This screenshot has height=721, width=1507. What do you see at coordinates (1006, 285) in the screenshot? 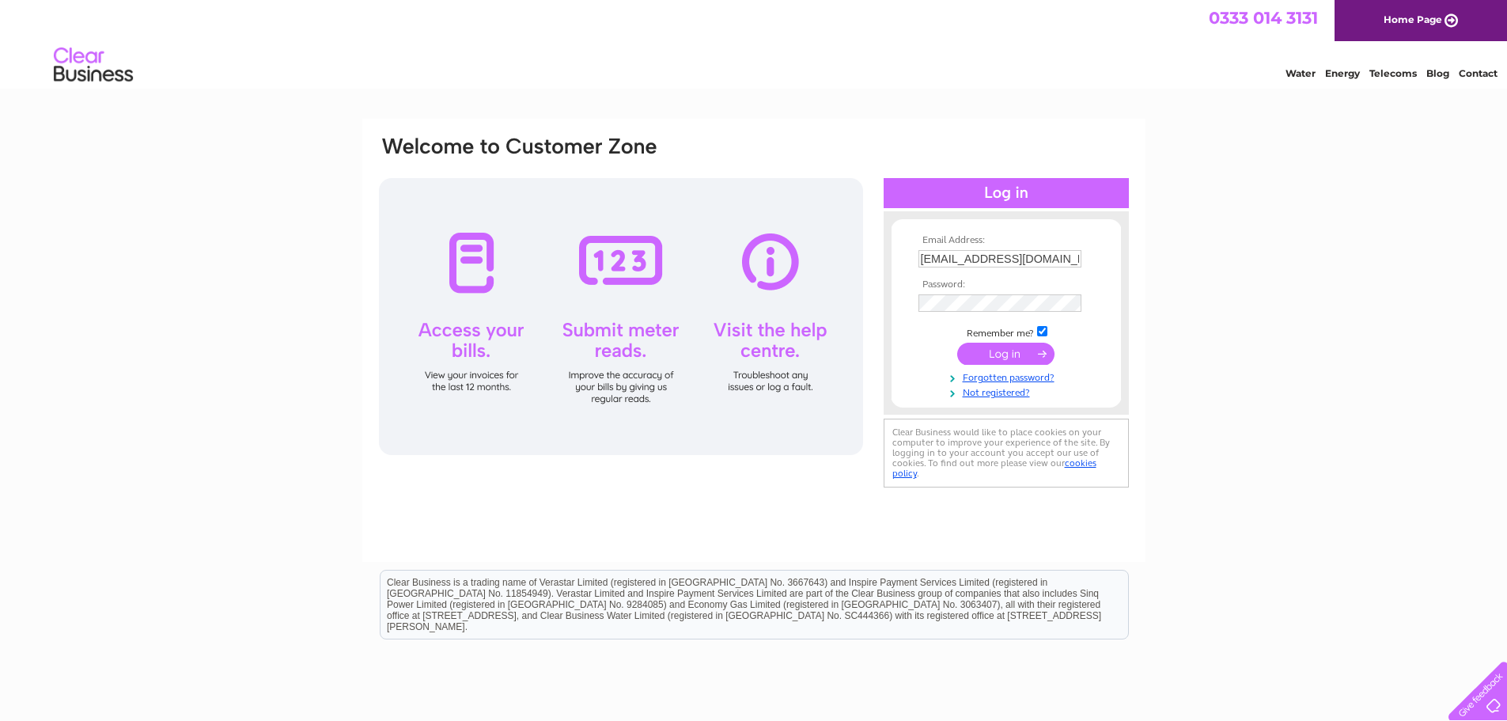
I see `th: Password:` at bounding box center [1006, 285].